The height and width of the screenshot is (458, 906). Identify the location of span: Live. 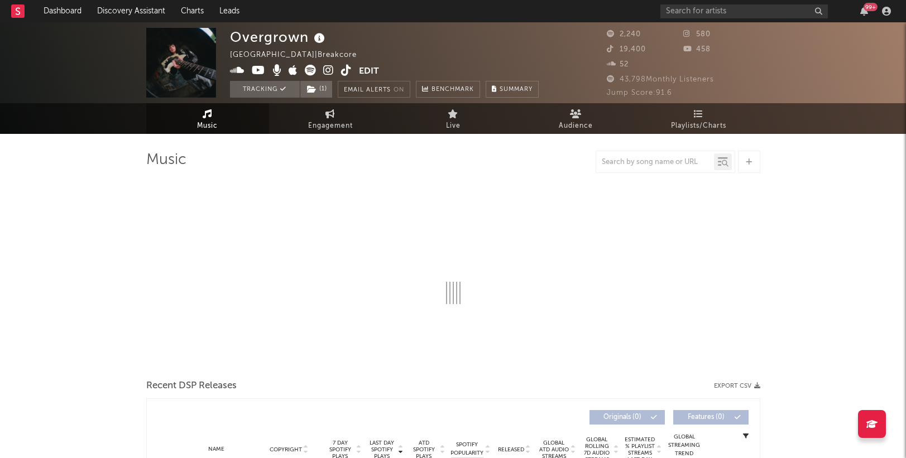
(453, 126).